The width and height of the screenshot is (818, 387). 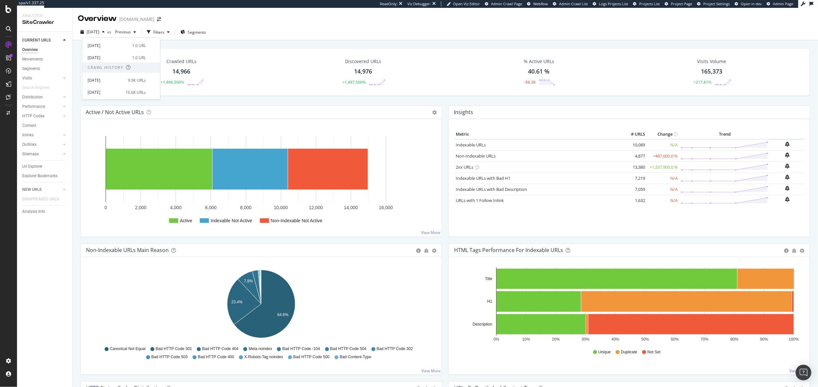 What do you see at coordinates (363, 61) in the screenshot?
I see `div: Discovered URLs` at bounding box center [363, 61].